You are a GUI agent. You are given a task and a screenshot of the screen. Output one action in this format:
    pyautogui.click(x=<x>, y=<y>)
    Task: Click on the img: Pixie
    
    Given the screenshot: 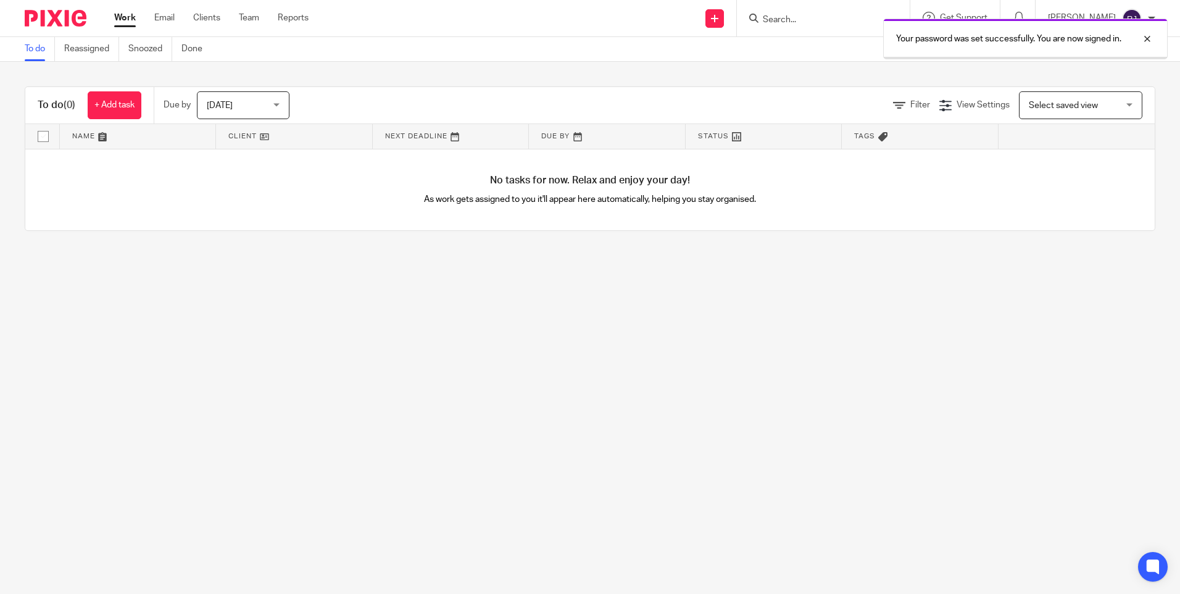 What is the action you would take?
    pyautogui.click(x=56, y=18)
    